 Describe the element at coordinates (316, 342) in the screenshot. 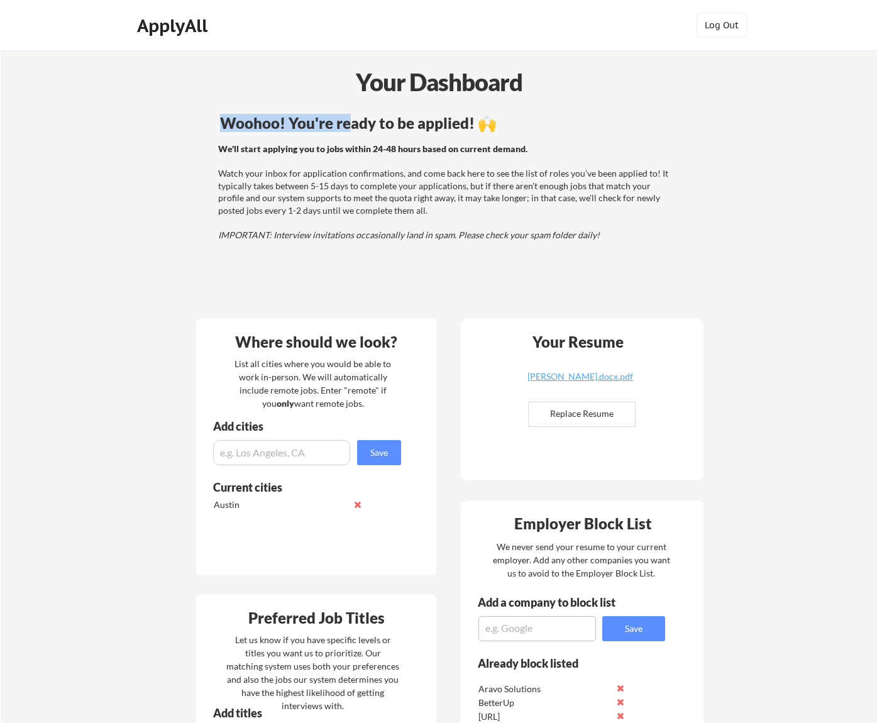

I see `div: Where should we look?` at that location.